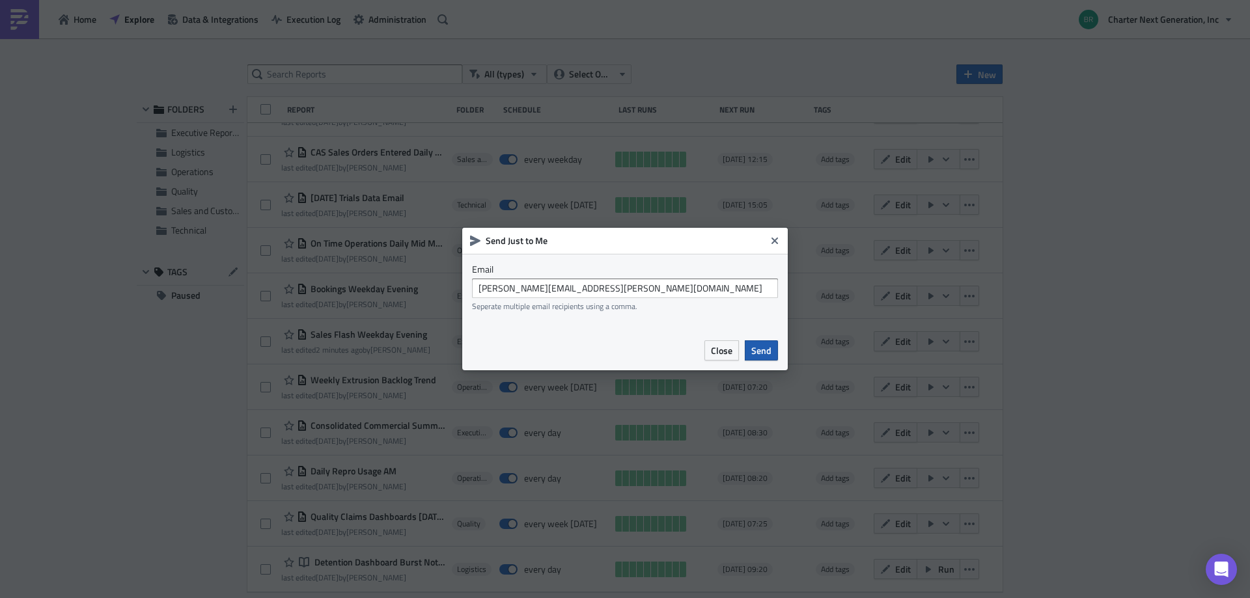 This screenshot has width=1250, height=598. I want to click on div: Seperate multiple email recipients using a comma., so click(625, 306).